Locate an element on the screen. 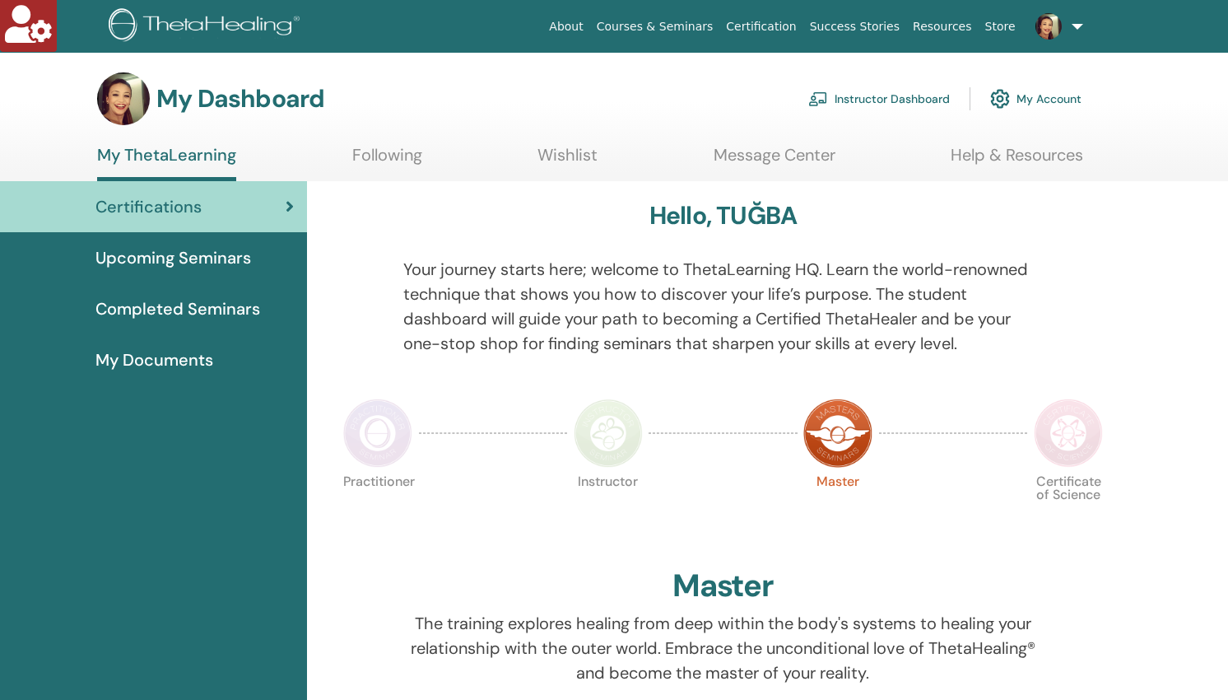 The width and height of the screenshot is (1228, 700). a: Success Stories is located at coordinates (854, 26).